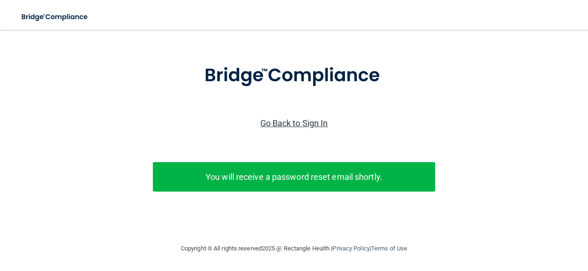  What do you see at coordinates (351, 248) in the screenshot?
I see `a: Privacy Policy` at bounding box center [351, 248].